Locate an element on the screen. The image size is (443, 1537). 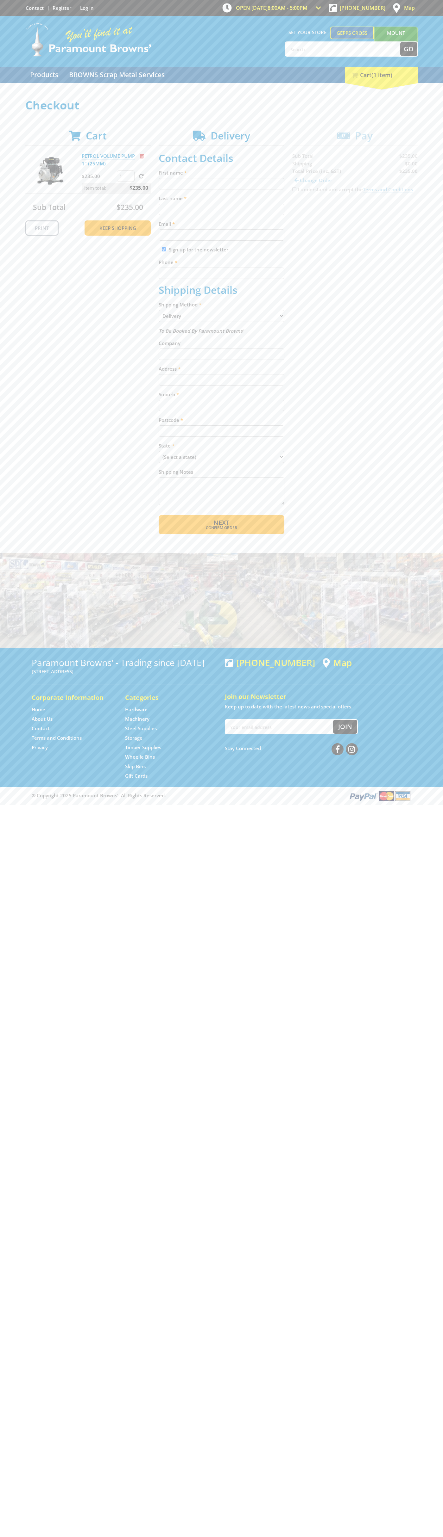
p: Keep up to date with the latest news and special offers. is located at coordinates (318, 707).